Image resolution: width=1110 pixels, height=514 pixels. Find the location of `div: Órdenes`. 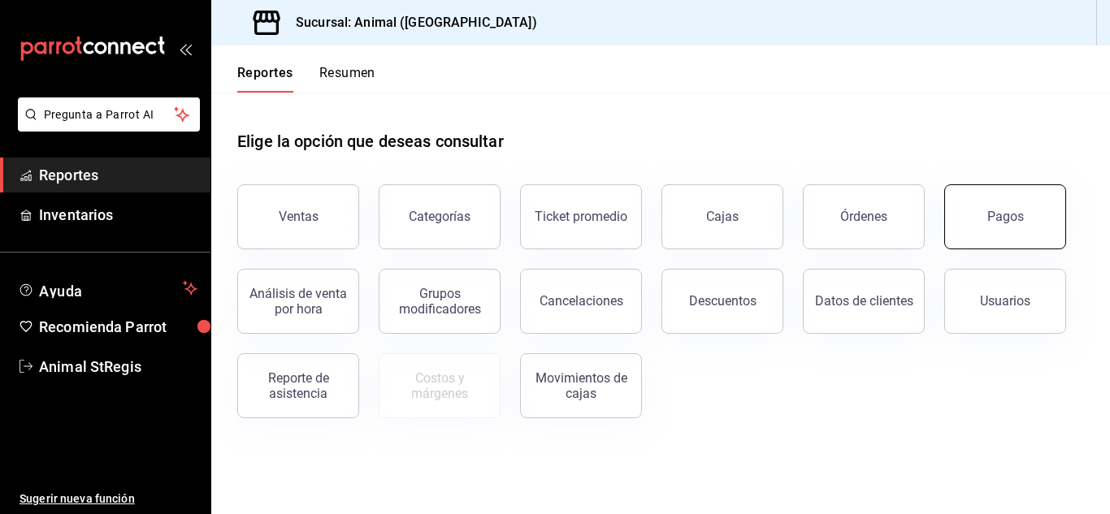

div: Órdenes is located at coordinates (864, 216).